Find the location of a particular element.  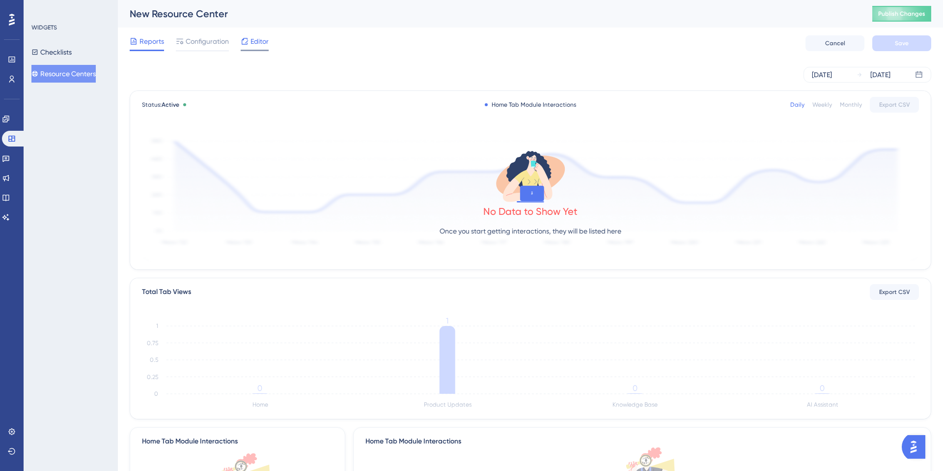

button: Cancel is located at coordinates (835, 43).